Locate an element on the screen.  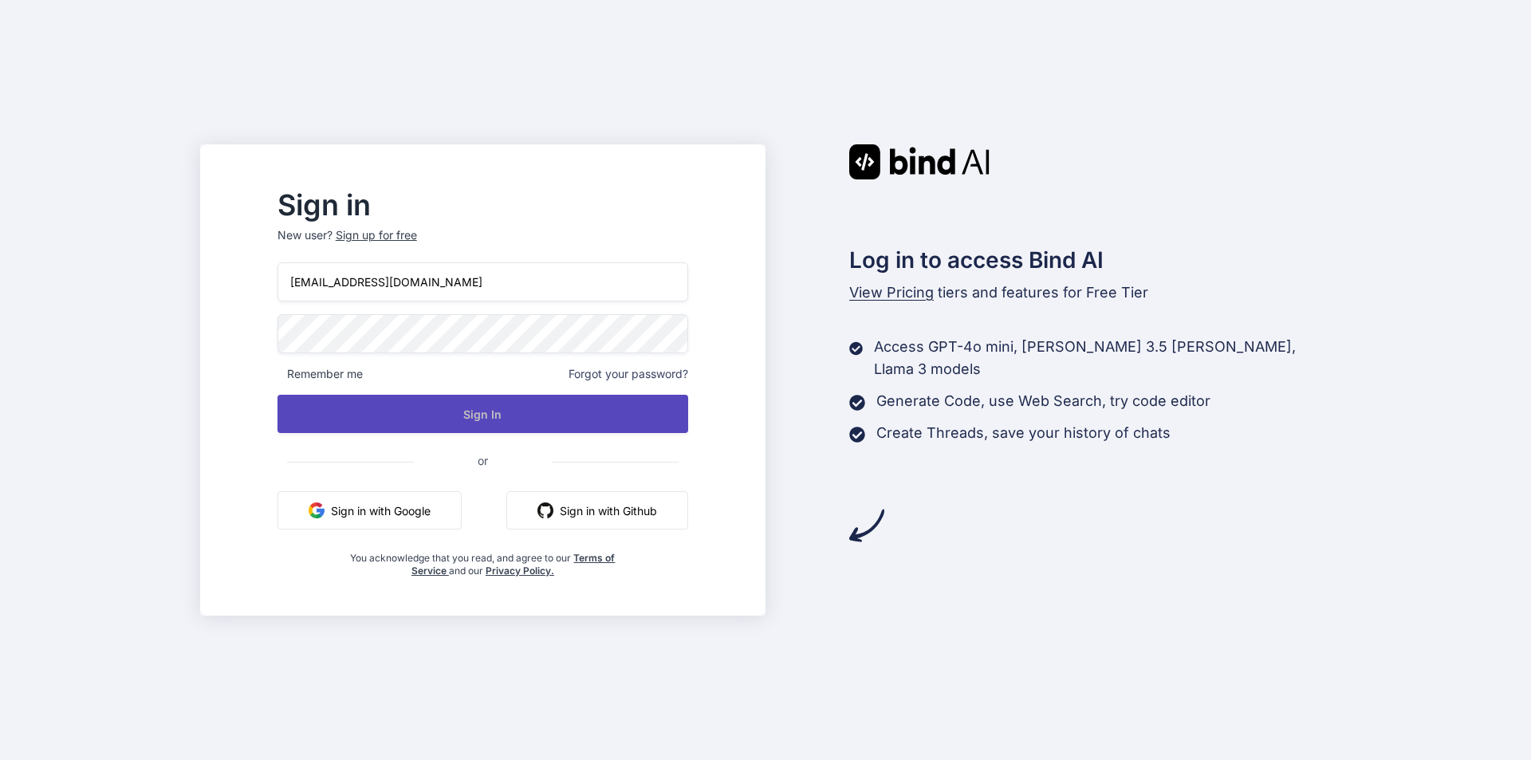
a: Privacy Policy. is located at coordinates (520, 570).